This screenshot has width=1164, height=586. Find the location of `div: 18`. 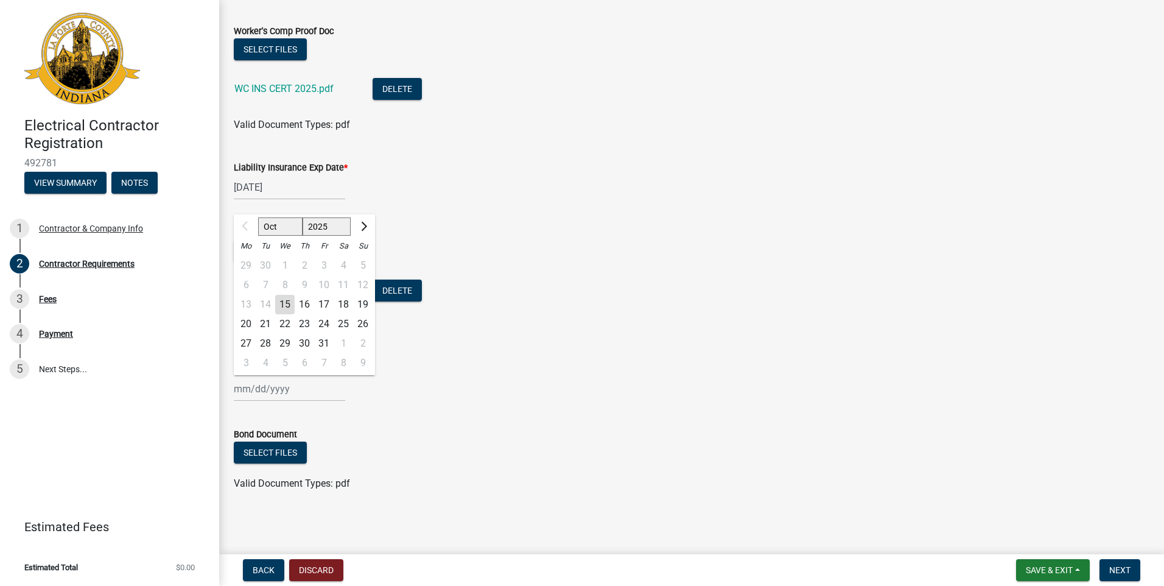

div: 18 is located at coordinates (343, 304).